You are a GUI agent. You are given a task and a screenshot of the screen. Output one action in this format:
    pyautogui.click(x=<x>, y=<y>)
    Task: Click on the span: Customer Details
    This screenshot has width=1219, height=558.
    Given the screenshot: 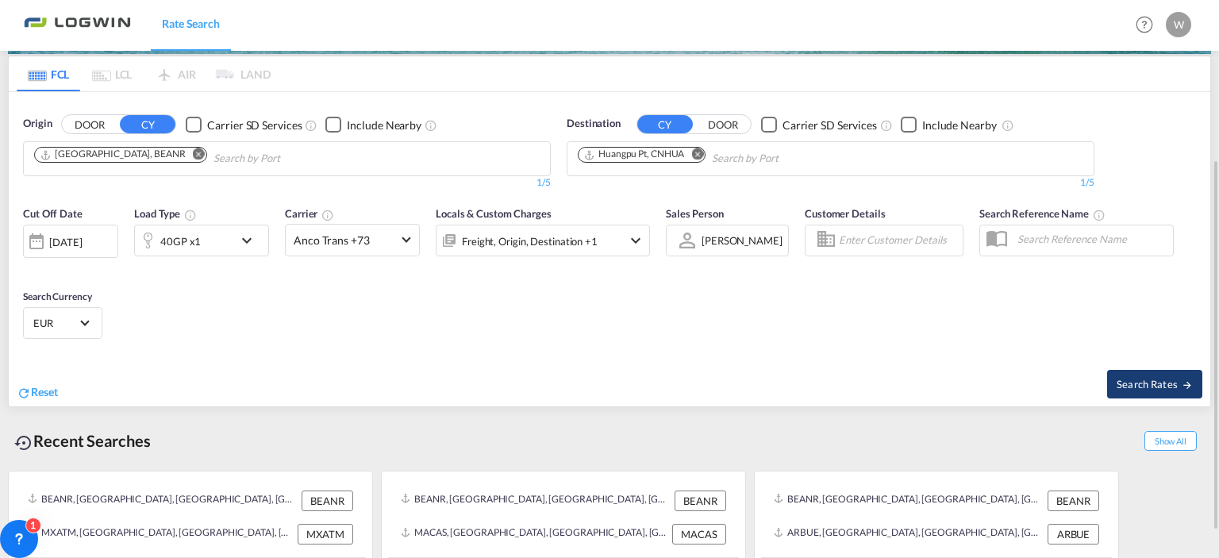 What is the action you would take?
    pyautogui.click(x=844, y=213)
    